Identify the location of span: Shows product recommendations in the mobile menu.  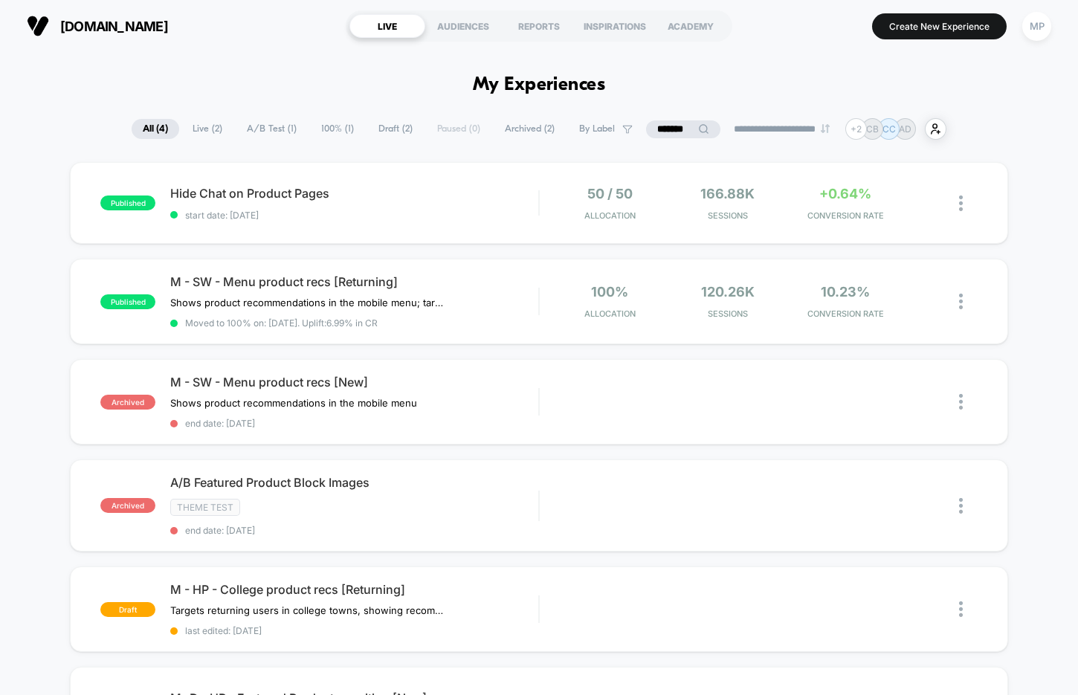
(294, 403).